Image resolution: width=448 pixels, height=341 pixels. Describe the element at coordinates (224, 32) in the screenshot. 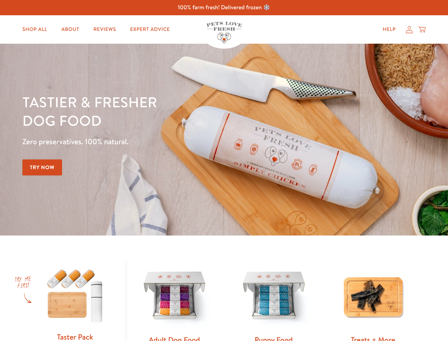

I see `img: Pets Love Fresh` at that location.